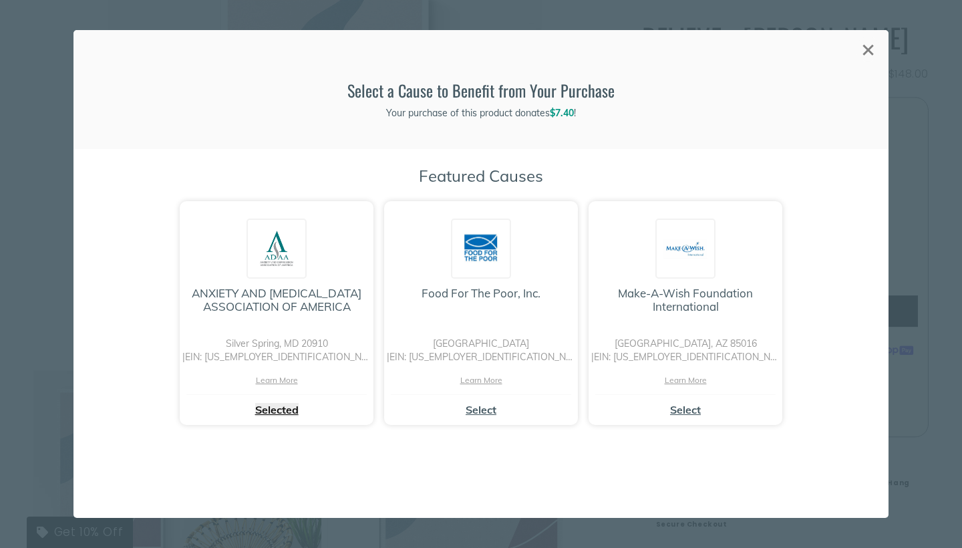 The height and width of the screenshot is (548, 962). Describe the element at coordinates (685, 409) in the screenshot. I see `button: Select Make-A-Wish Foundation International` at that location.